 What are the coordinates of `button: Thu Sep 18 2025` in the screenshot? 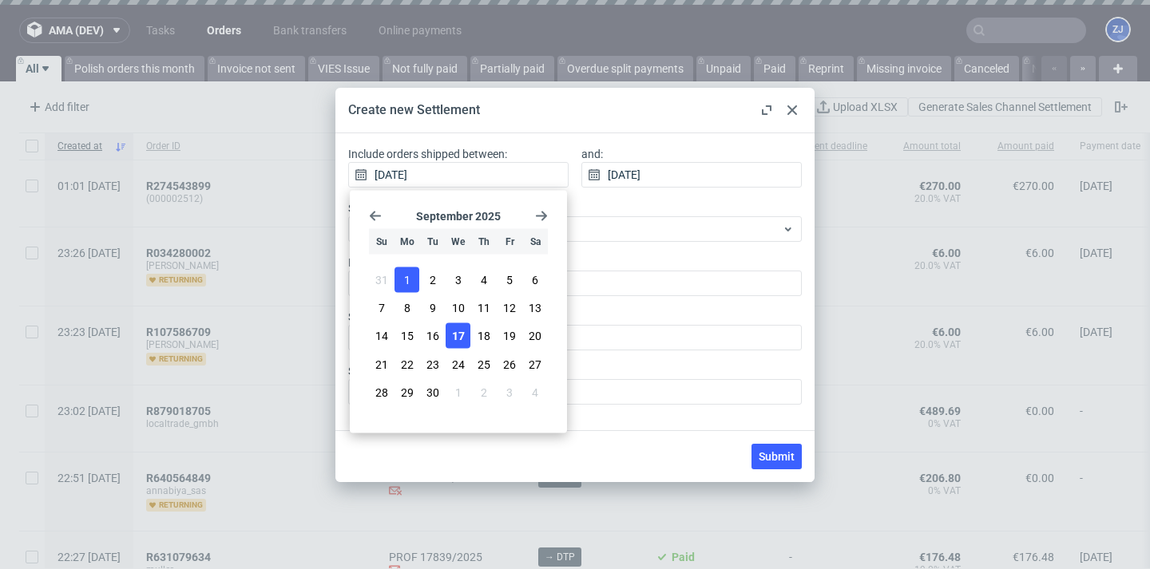 It's located at (484, 336).